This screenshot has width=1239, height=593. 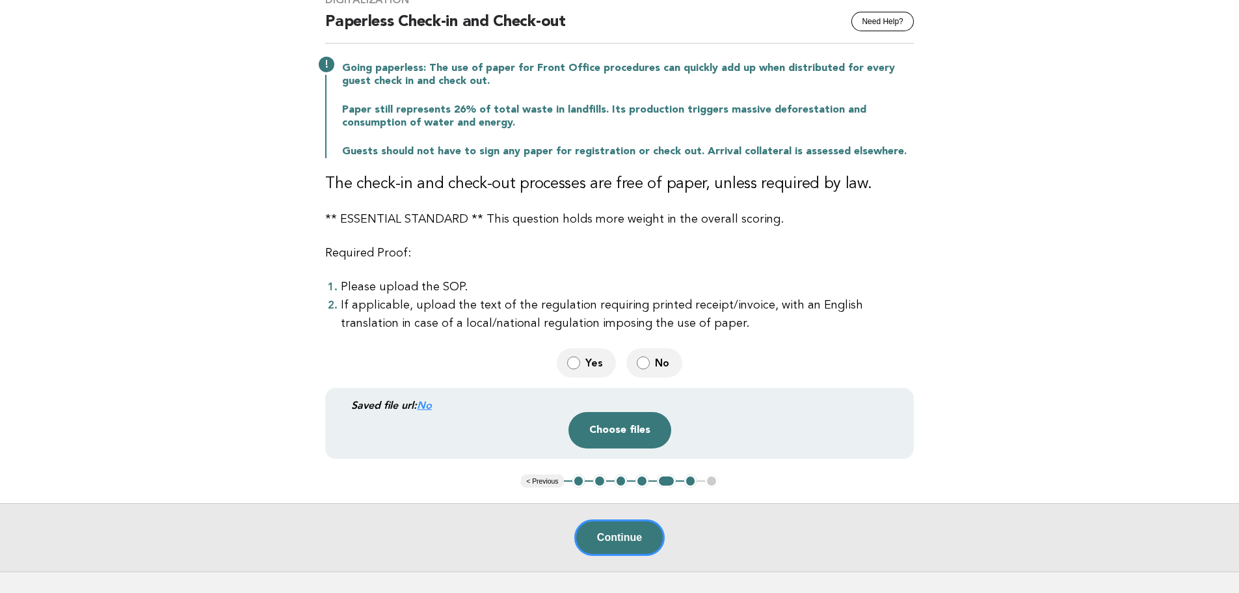 What do you see at coordinates (595, 362) in the screenshot?
I see `span: Yes` at bounding box center [595, 362].